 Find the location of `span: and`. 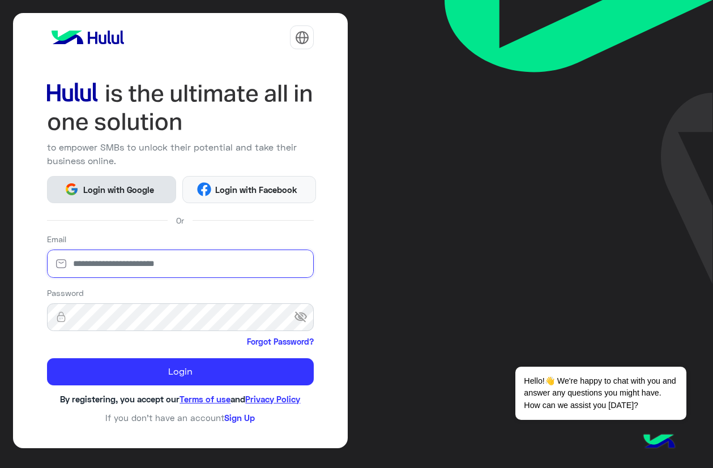

span: and is located at coordinates (238, 399).